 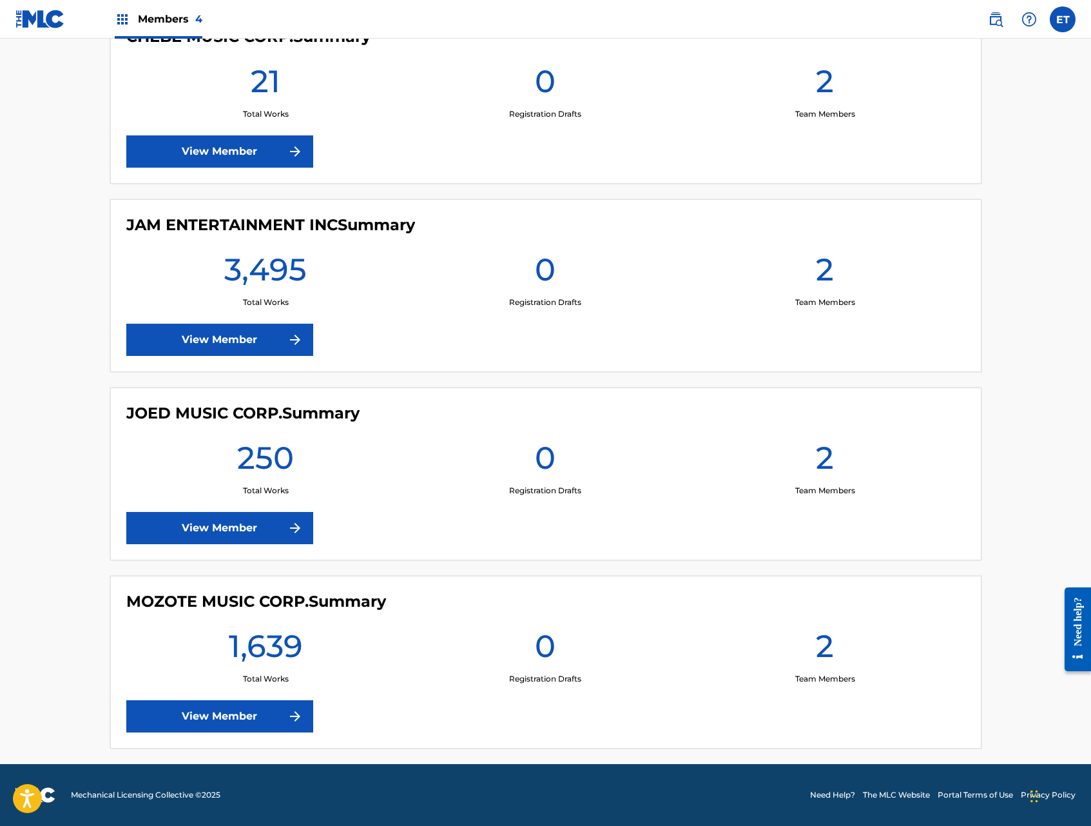 I want to click on a: Public Search, so click(x=996, y=19).